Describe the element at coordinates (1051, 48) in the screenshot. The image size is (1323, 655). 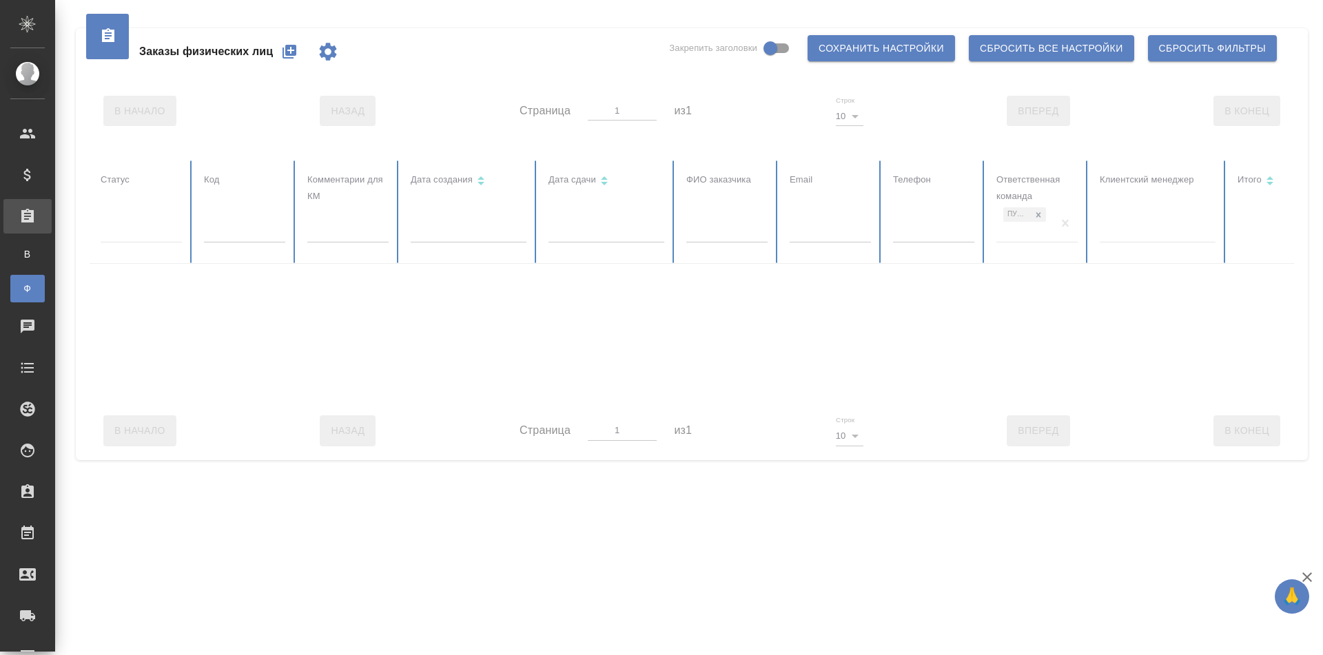
I see `span: Сбросить все настройки` at that location.